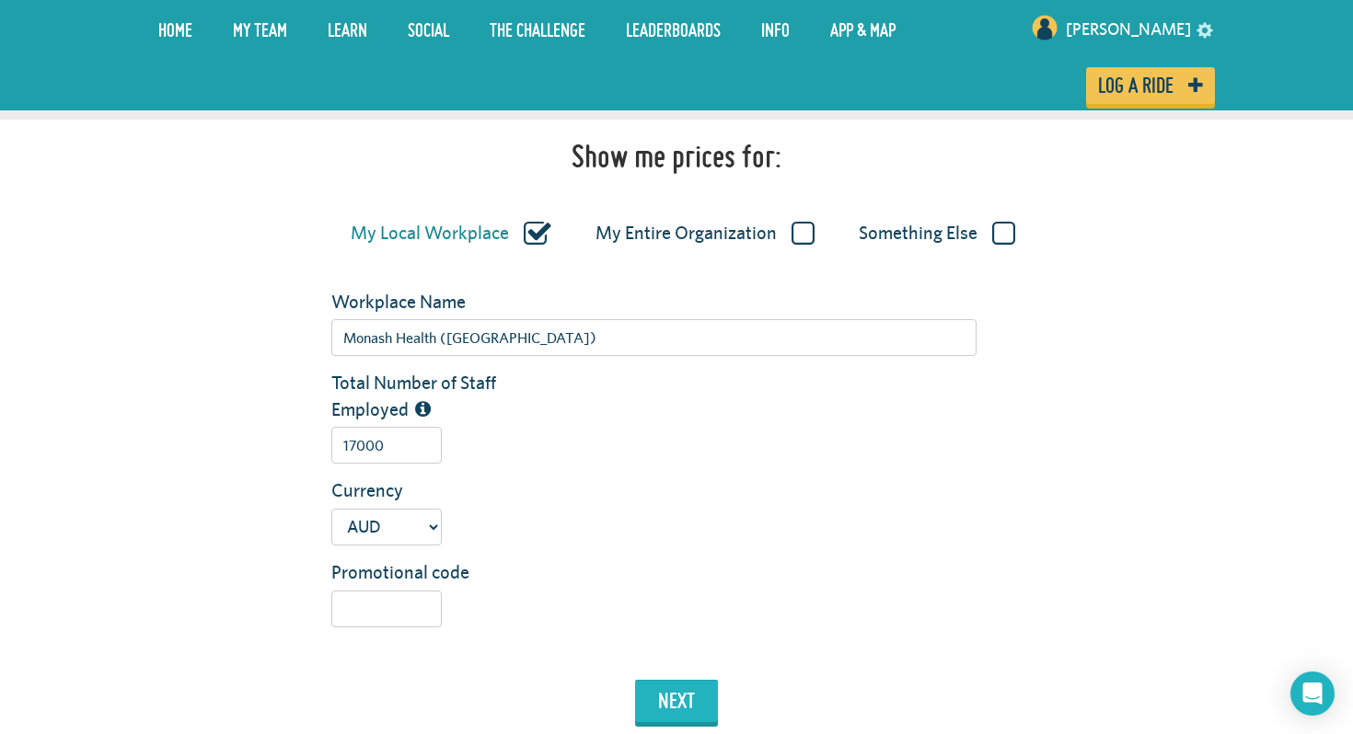 Image resolution: width=1353 pixels, height=734 pixels. Describe the element at coordinates (1313, 694) in the screenshot. I see `div: Open Intercom Messenger` at that location.